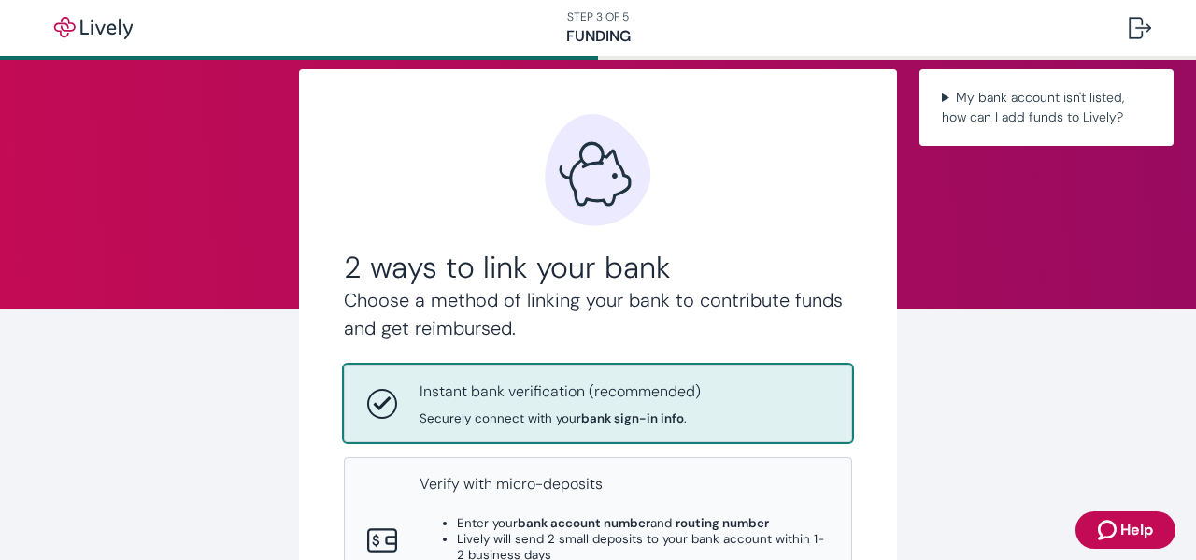  Describe the element at coordinates (1125, 530) in the screenshot. I see `button: Zendesk support iconHelp` at that location.